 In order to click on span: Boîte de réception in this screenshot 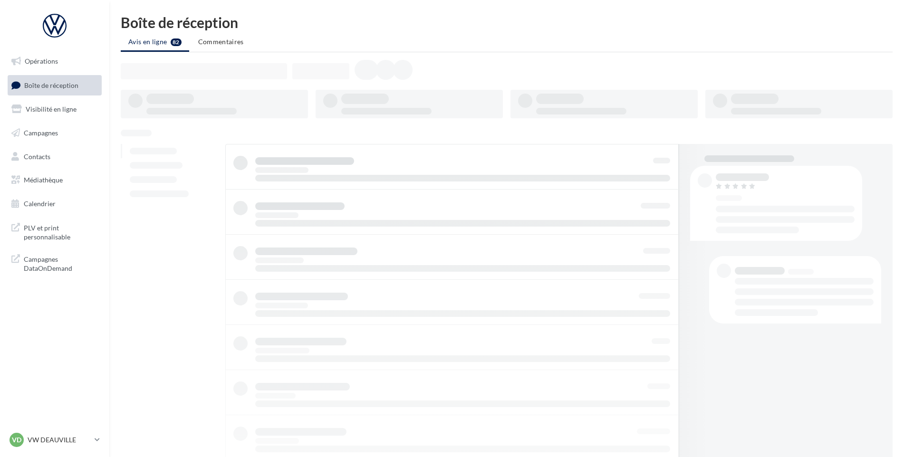, I will do `click(51, 85)`.